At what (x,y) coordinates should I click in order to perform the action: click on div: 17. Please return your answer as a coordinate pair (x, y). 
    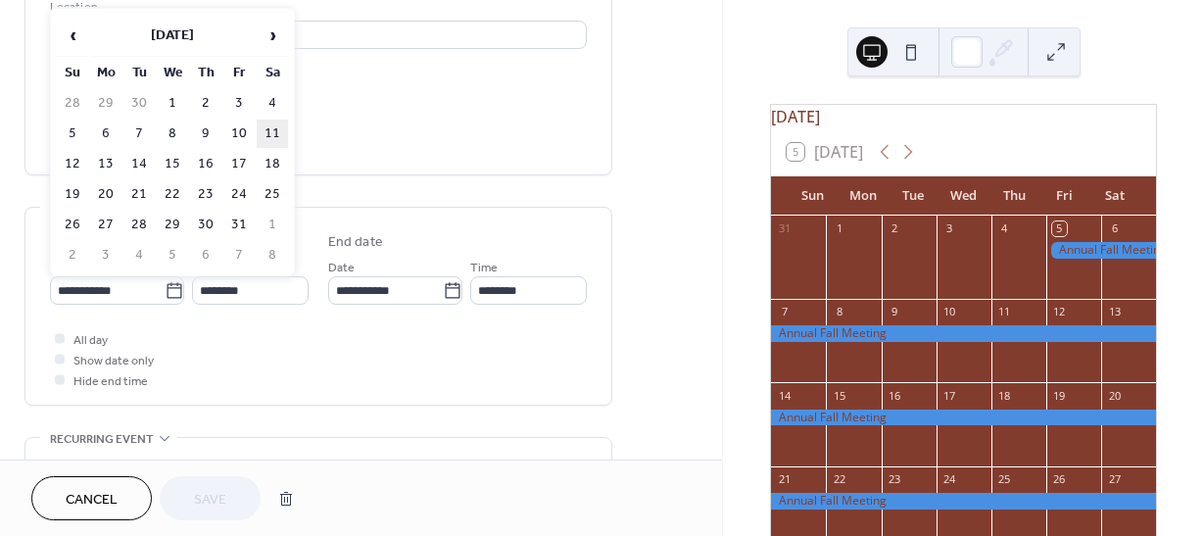
    Looking at the image, I should click on (950, 395).